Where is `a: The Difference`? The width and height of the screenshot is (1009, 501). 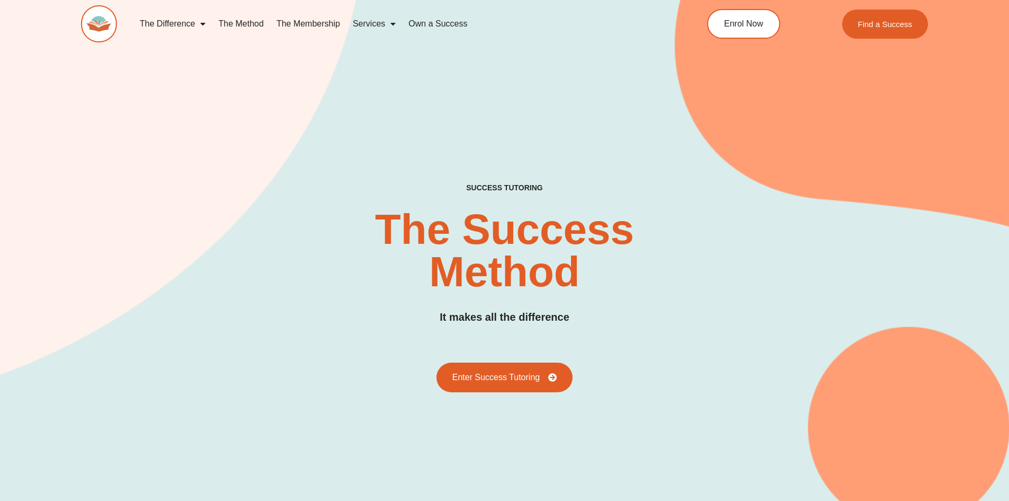 a: The Difference is located at coordinates (173, 24).